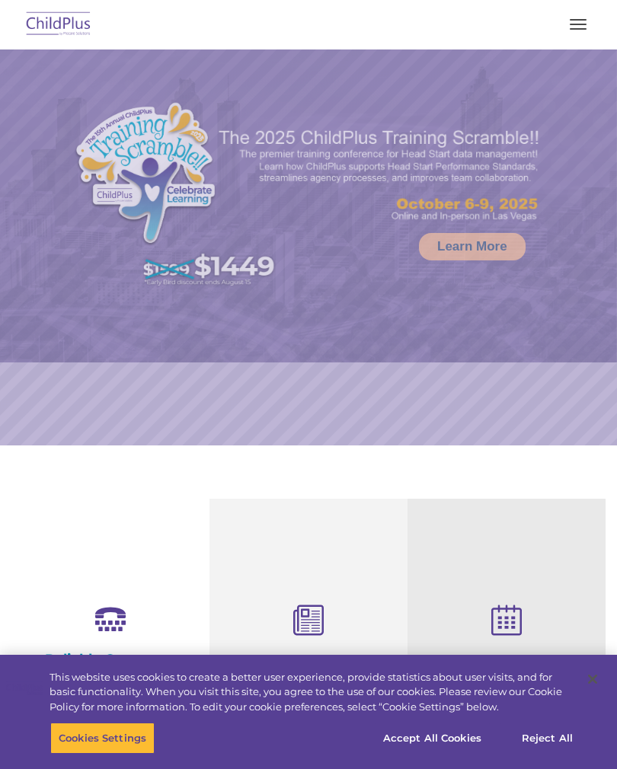  Describe the element at coordinates (59, 24) in the screenshot. I see `img: ChildPlus by Procare Solutions` at that location.